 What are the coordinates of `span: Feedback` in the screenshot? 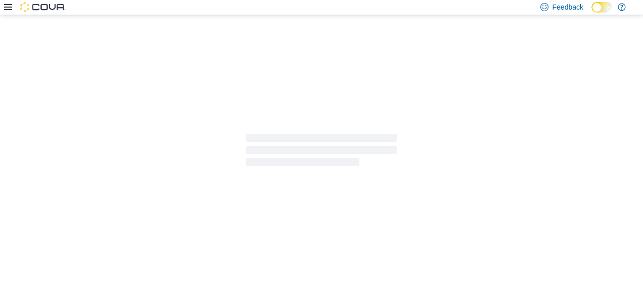 It's located at (568, 7).